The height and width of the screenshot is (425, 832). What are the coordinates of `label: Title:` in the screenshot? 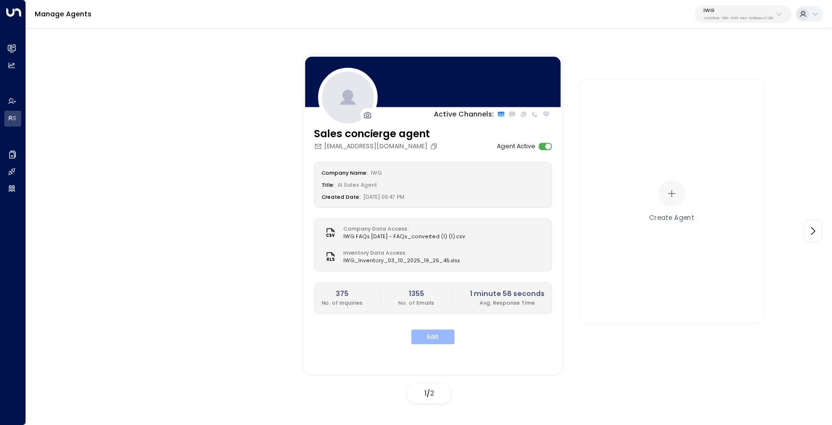 It's located at (329, 185).